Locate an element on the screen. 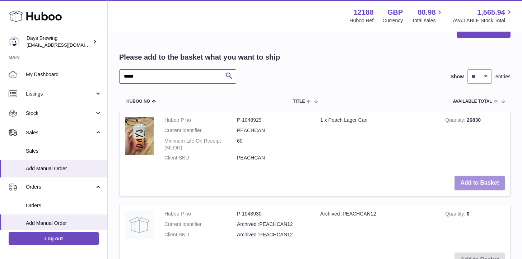 Image resolution: width=522 pixels, height=259 pixels. dt: Minimum Life On Receipt (MLOR) is located at coordinates (201, 144).